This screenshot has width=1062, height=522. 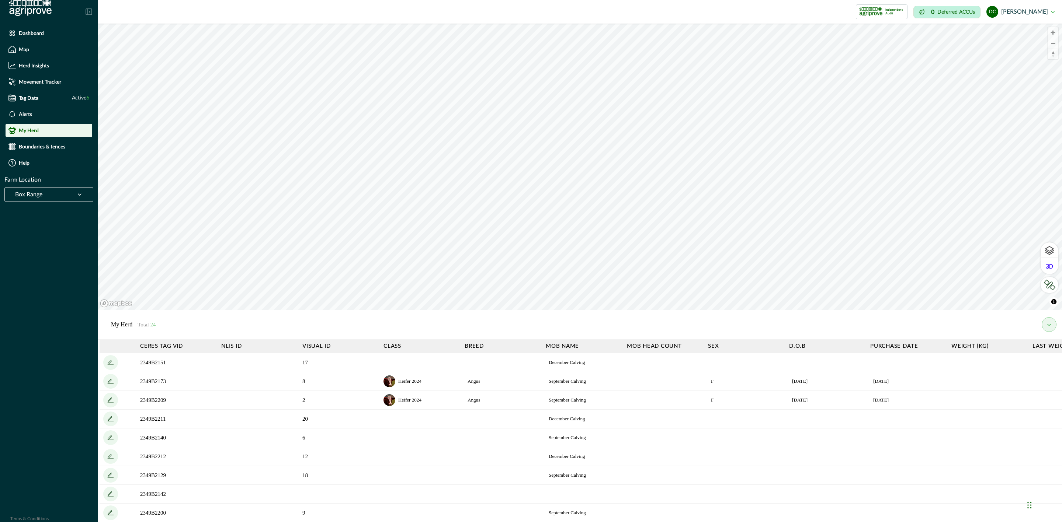 What do you see at coordinates (177, 363) in the screenshot?
I see `td: 2349B2151` at bounding box center [177, 363].